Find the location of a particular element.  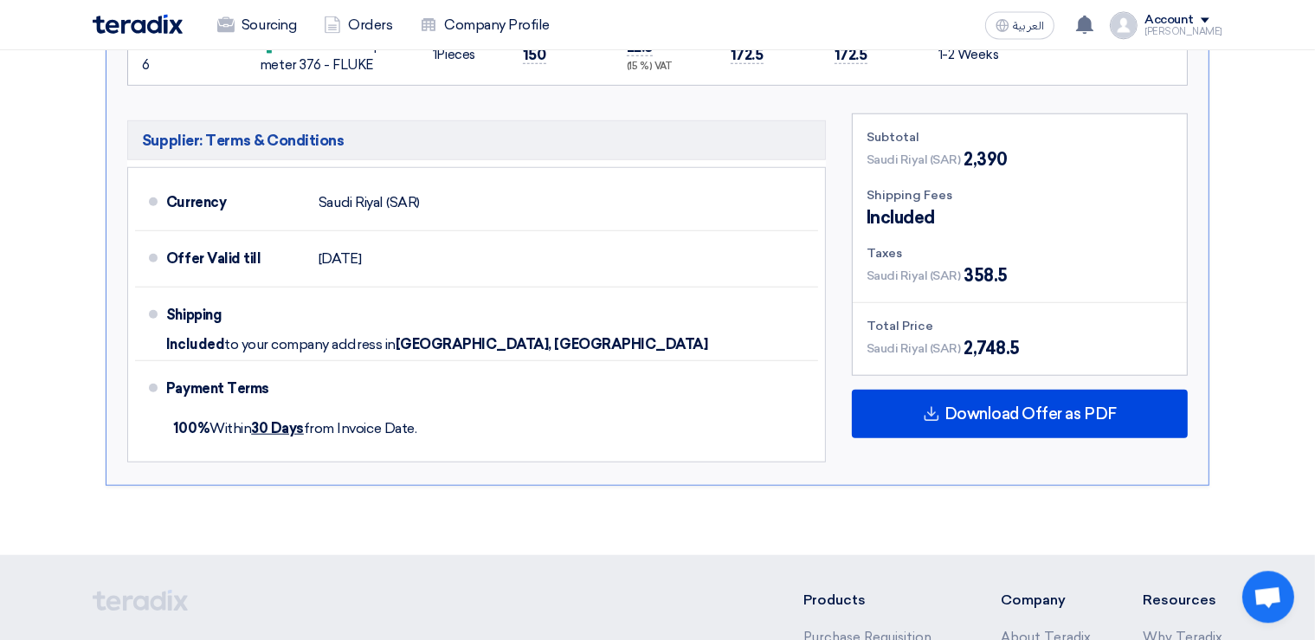

strong: 100% is located at coordinates (191, 427).